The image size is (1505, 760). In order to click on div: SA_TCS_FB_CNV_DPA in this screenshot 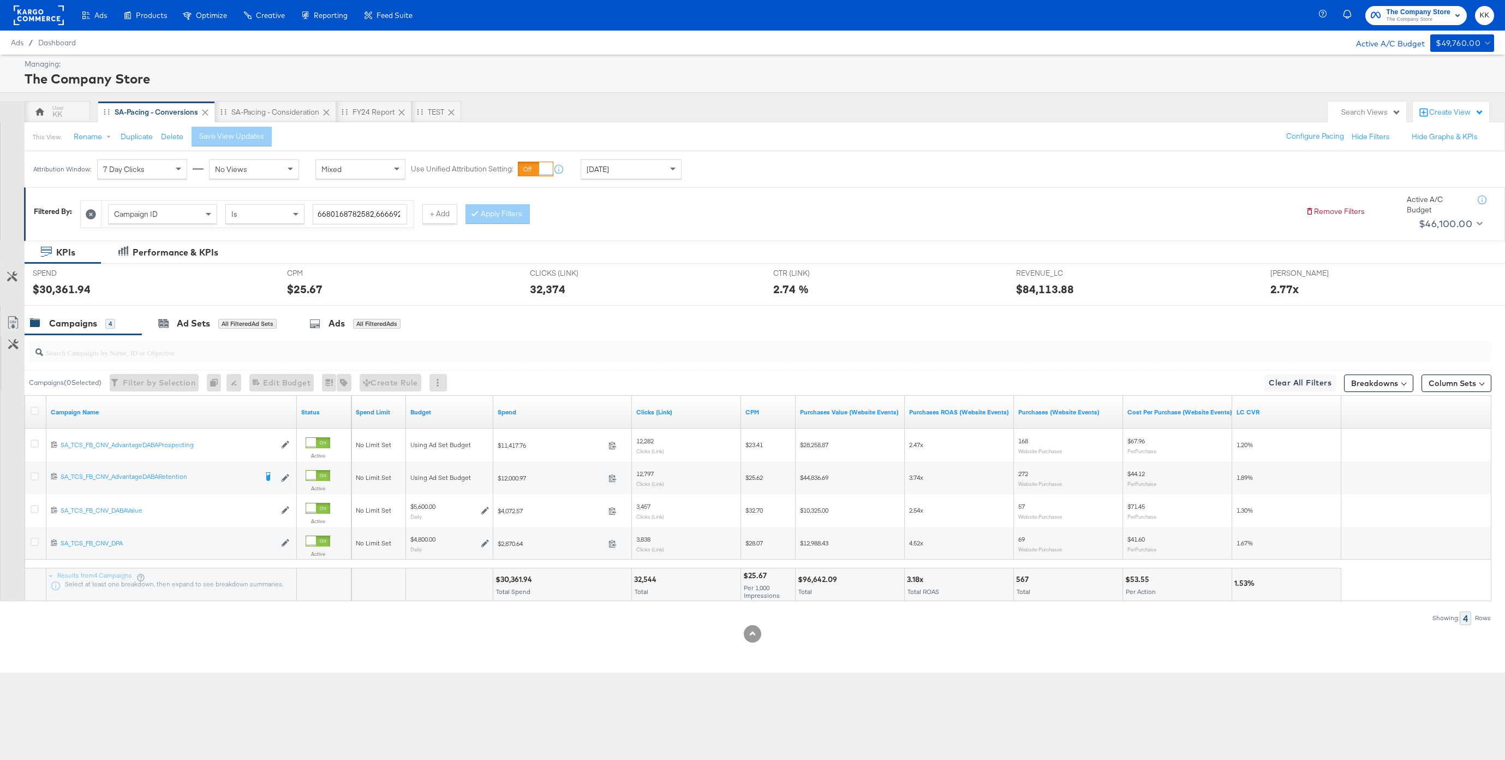, I will do `click(168, 543)`.